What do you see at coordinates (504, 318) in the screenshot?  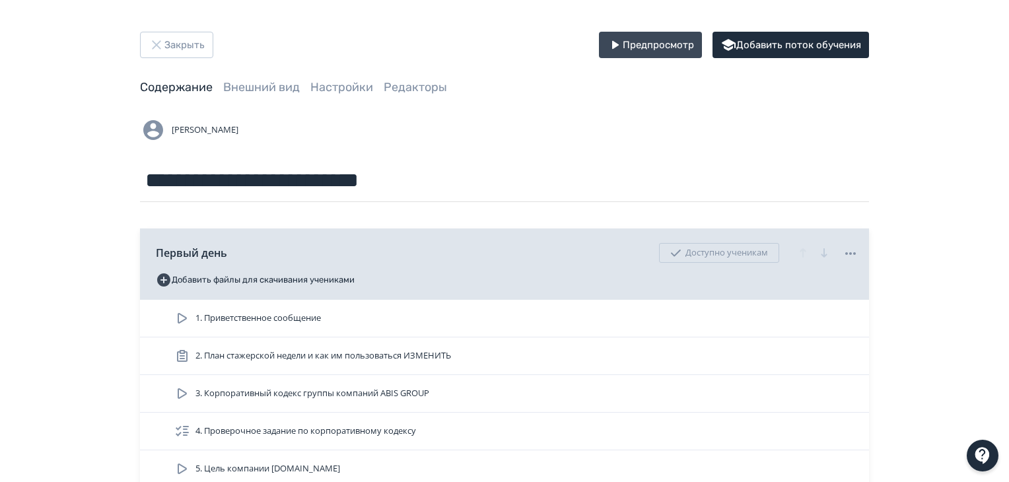 I see `div: 1. Приветственное сообщение` at bounding box center [504, 318].